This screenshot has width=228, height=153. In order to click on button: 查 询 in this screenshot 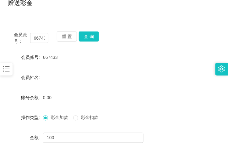, I will do `click(89, 36)`.